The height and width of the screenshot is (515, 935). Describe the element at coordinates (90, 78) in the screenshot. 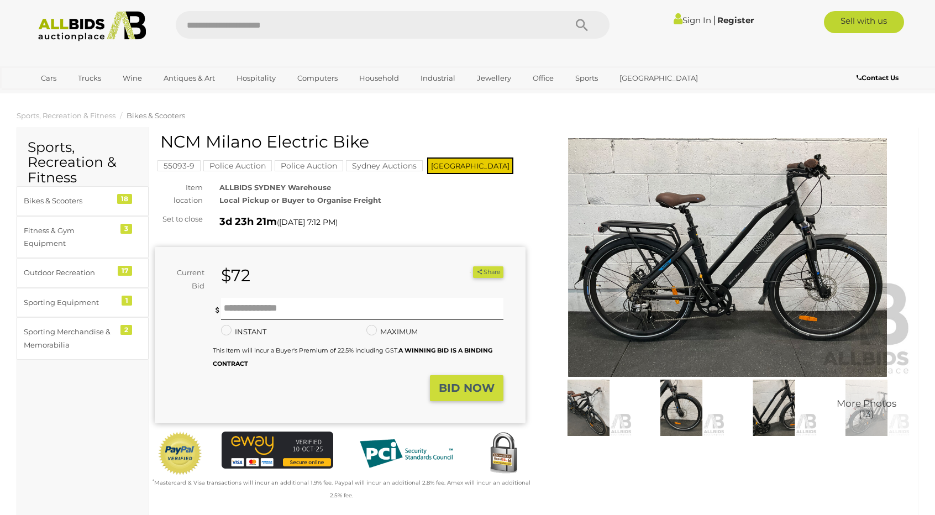

I see `a: Trucks` at that location.